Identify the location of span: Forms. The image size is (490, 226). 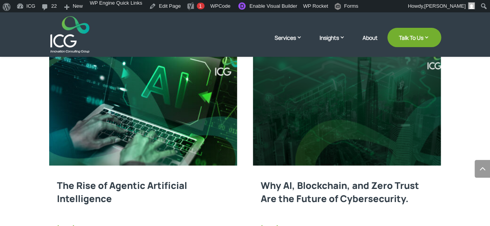
(351, 9).